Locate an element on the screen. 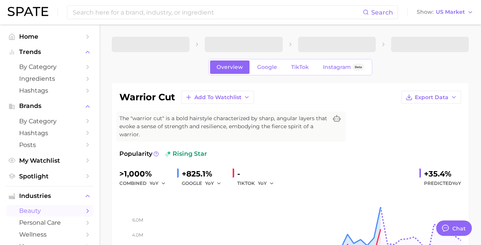 Image resolution: width=481 pixels, height=245 pixels. span: The "warrior cut" is a bold hairstyle characterized by sharp, angular layers that evoke a sense o... is located at coordinates (224, 126).